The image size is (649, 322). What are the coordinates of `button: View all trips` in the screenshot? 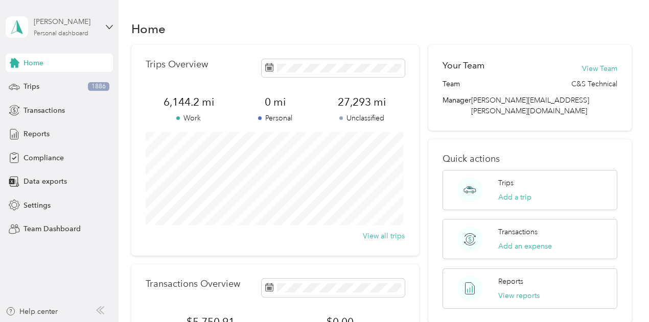 It's located at (384, 236).